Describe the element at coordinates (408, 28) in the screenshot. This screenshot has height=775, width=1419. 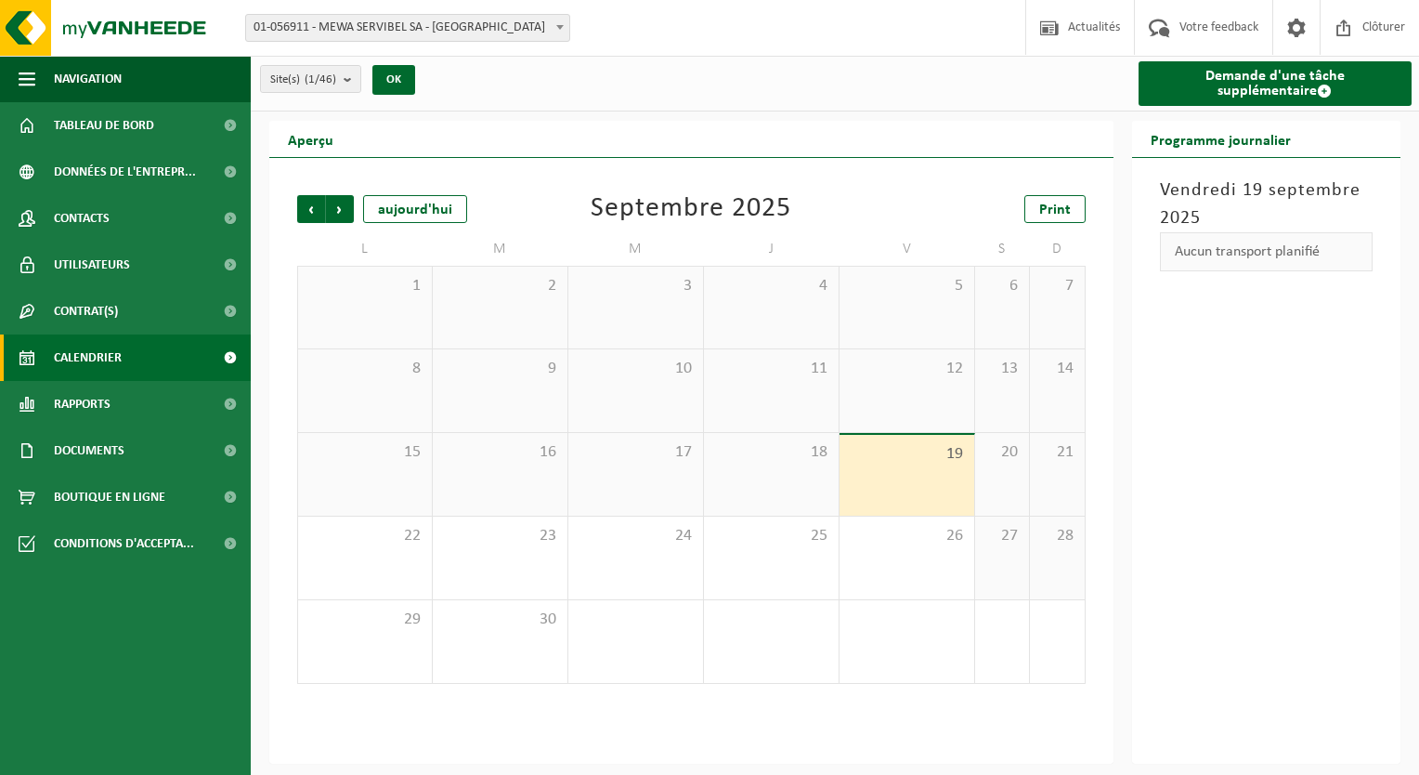
I see `span: 01-056911 - MEWA SERVIBEL SA - PÉRONNES-LEZ-BINCHE` at that location.